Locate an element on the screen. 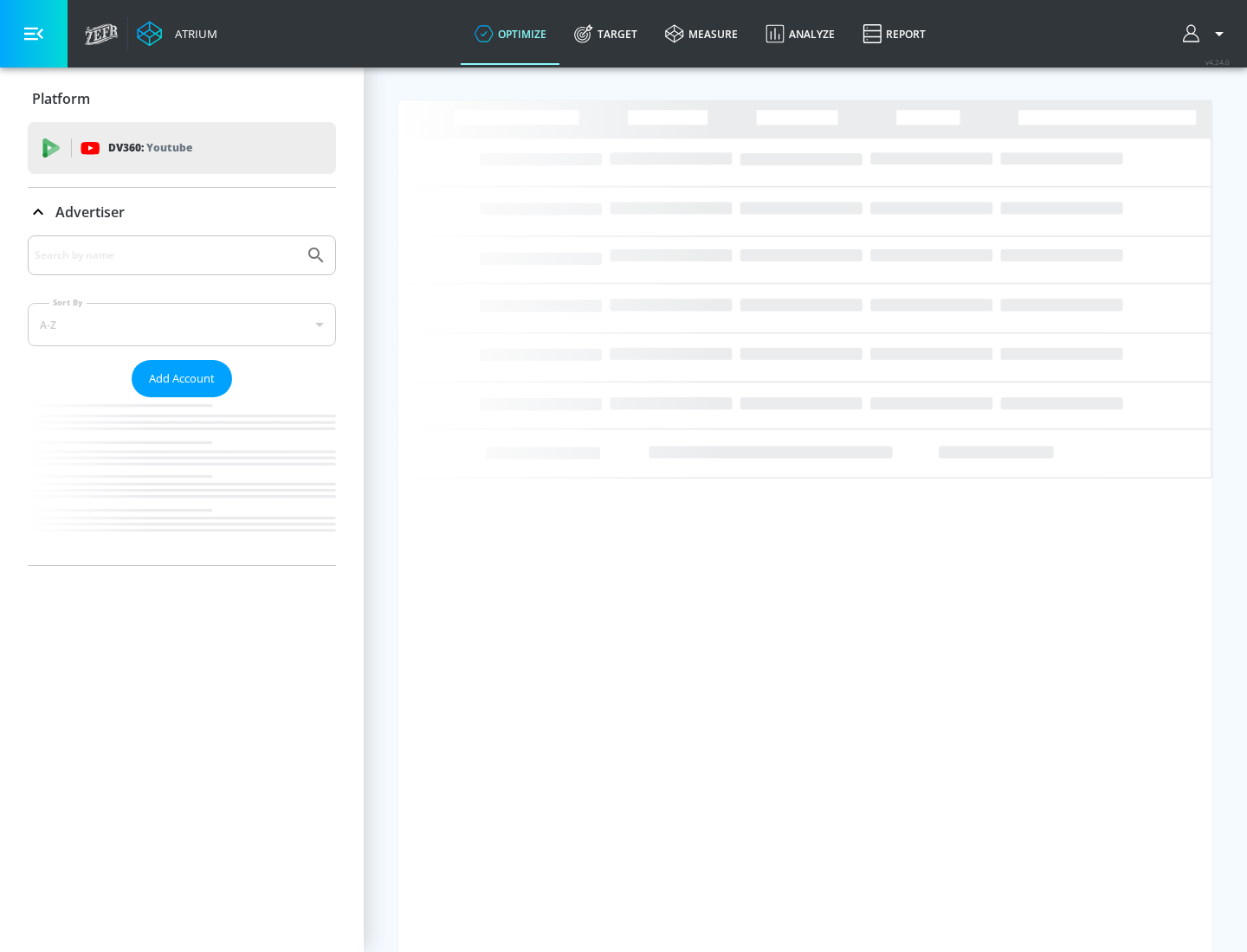  div: Platform is located at coordinates (182, 99).